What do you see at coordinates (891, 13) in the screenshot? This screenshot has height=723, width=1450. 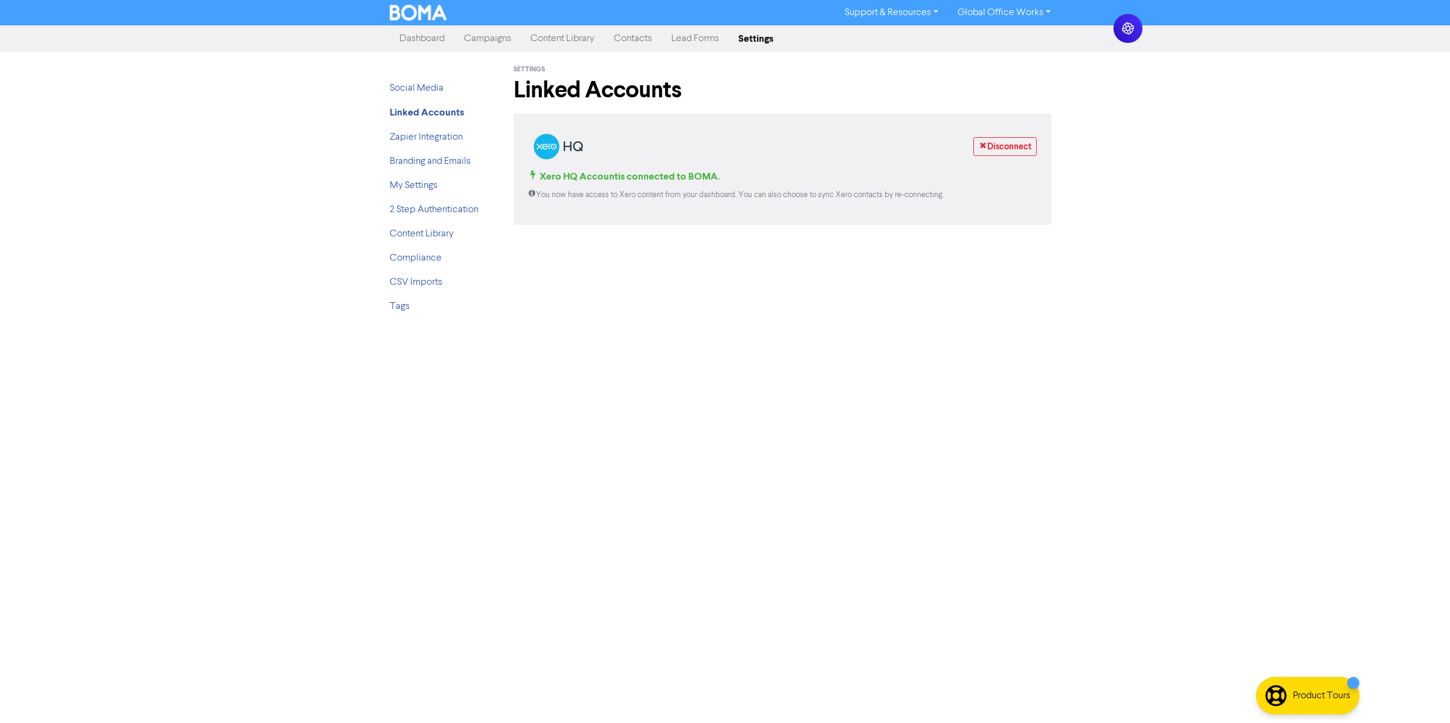 I see `a: Support & Resources` at bounding box center [891, 13].